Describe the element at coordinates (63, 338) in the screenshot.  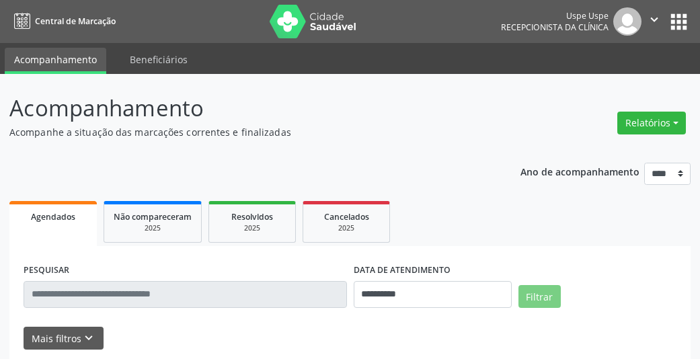
I see `button: Mais filtroskeyboard_arrow_down` at that location.